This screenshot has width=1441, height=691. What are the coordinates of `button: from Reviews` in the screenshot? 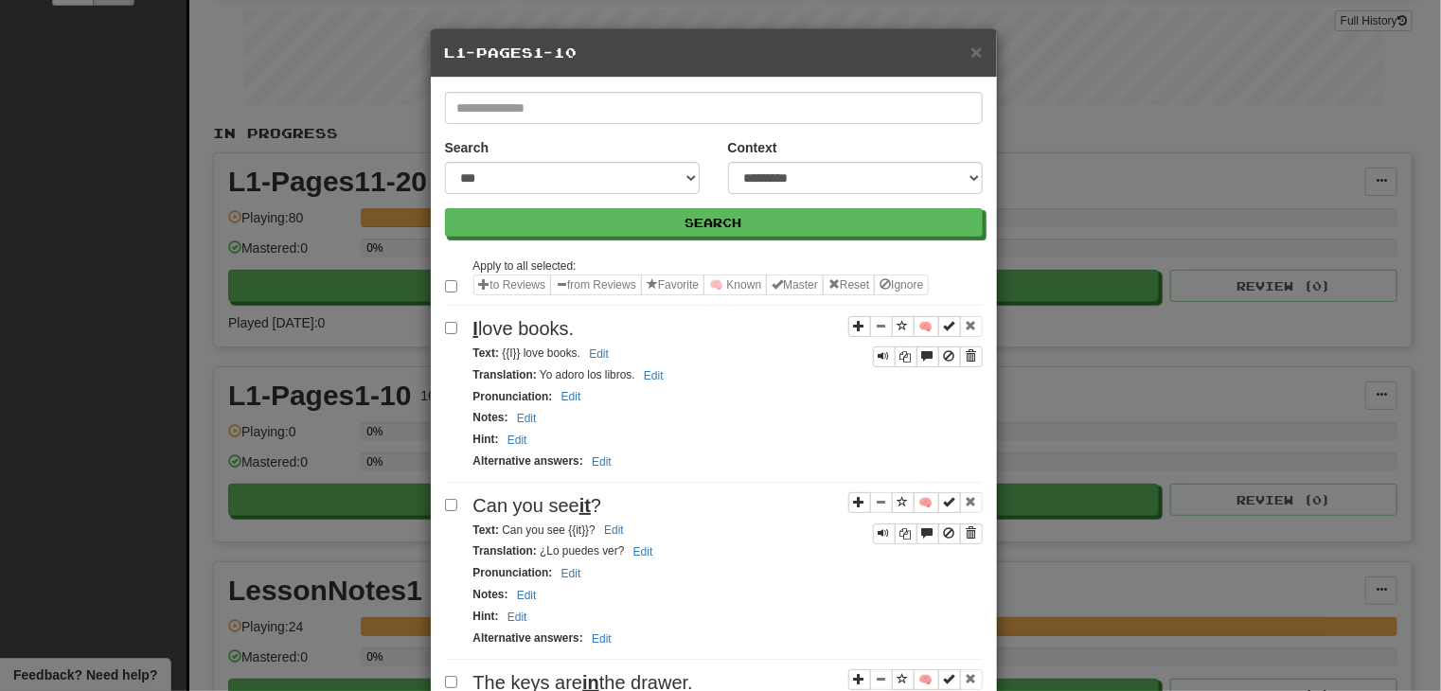 It's located at (595, 285).